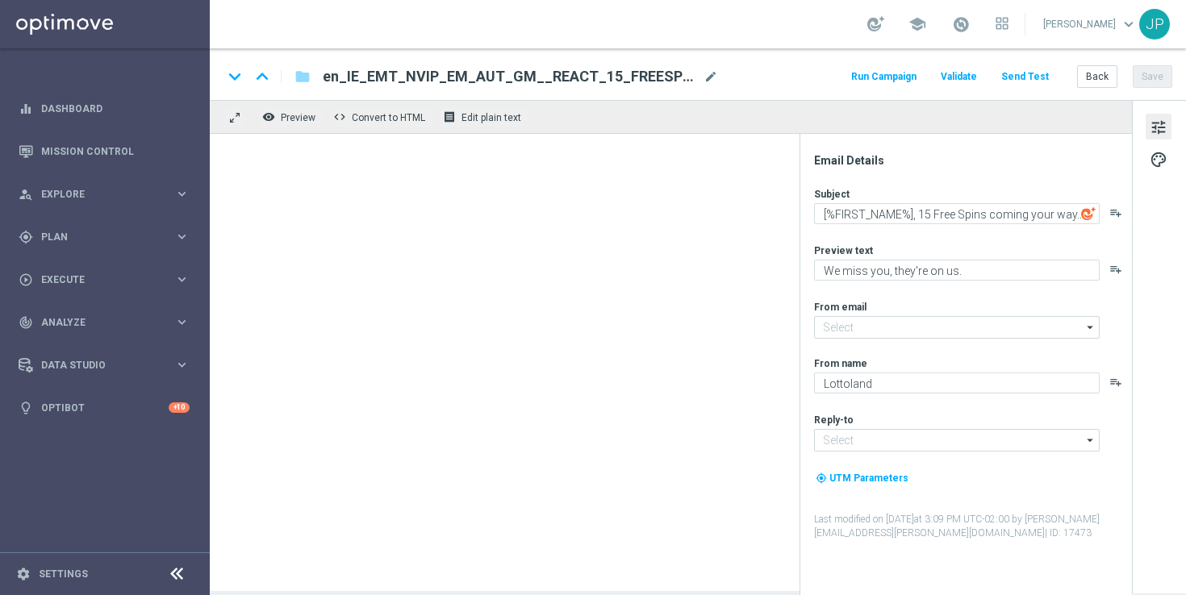  What do you see at coordinates (107, 280) in the screenshot?
I see `span: Execute` at bounding box center [107, 280].